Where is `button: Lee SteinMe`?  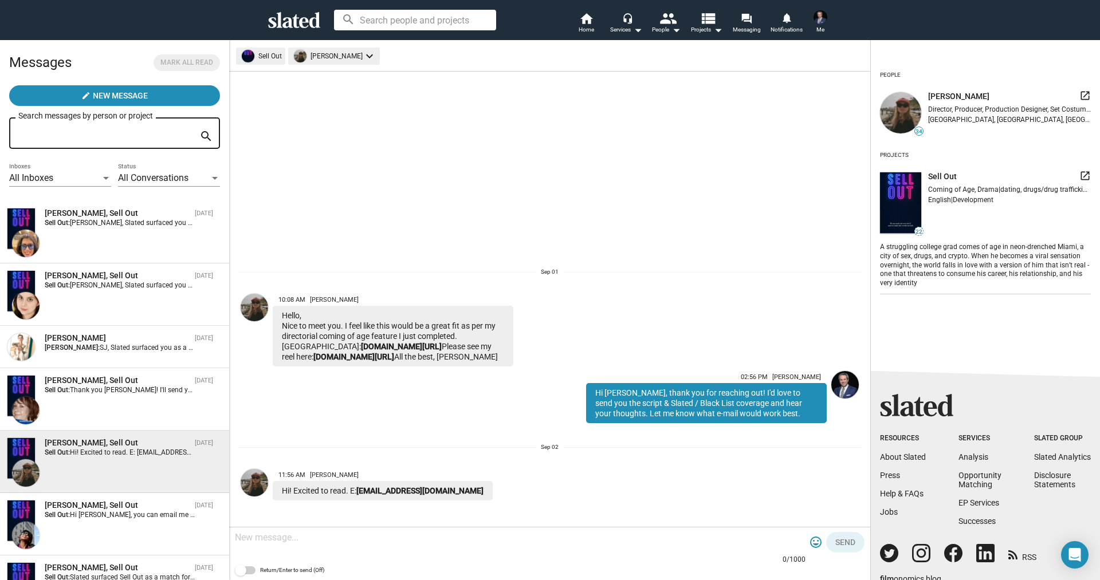 button: Lee SteinMe is located at coordinates (820, 23).